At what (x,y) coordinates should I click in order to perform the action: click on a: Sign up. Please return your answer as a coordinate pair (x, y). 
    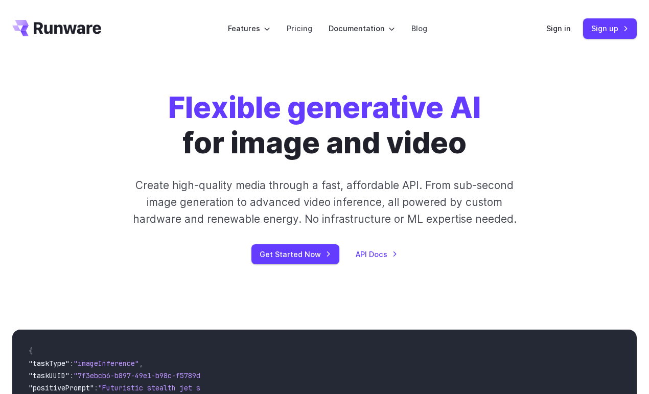
    Looking at the image, I should click on (609, 28).